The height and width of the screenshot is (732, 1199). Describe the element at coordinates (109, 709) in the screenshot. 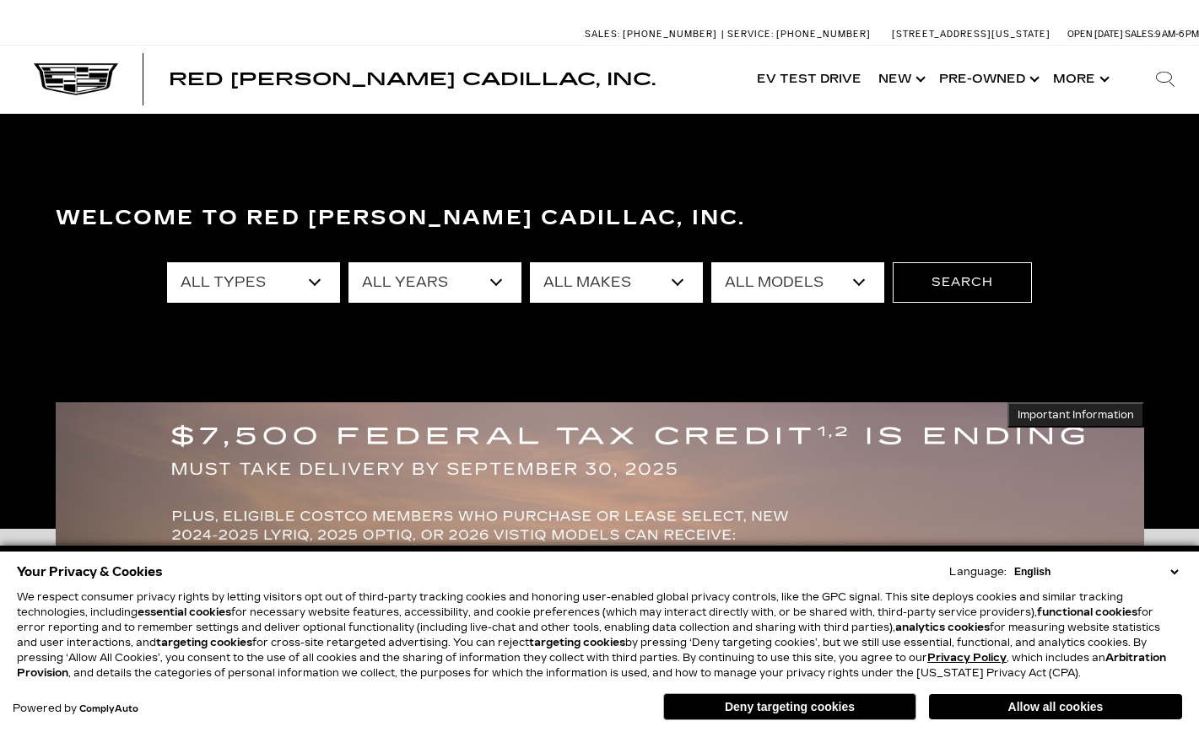

I see `a: ComplyAuto` at that location.